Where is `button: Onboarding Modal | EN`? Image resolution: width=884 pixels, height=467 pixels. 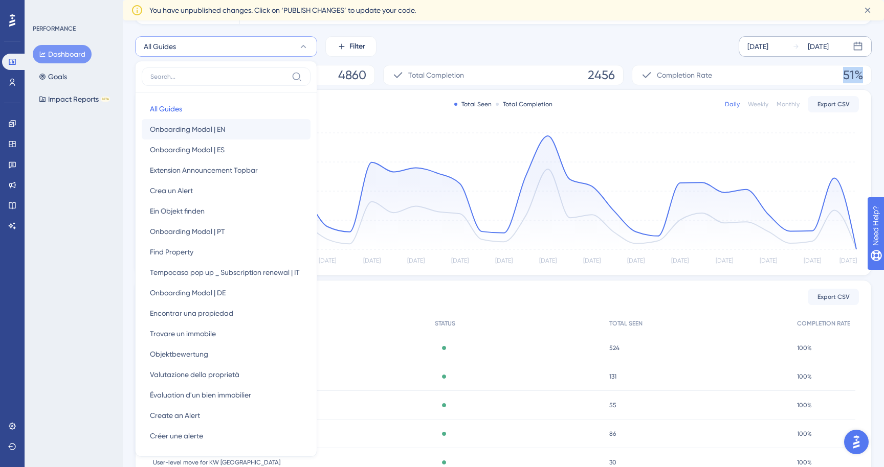 button: Onboarding Modal | EN is located at coordinates (226, 129).